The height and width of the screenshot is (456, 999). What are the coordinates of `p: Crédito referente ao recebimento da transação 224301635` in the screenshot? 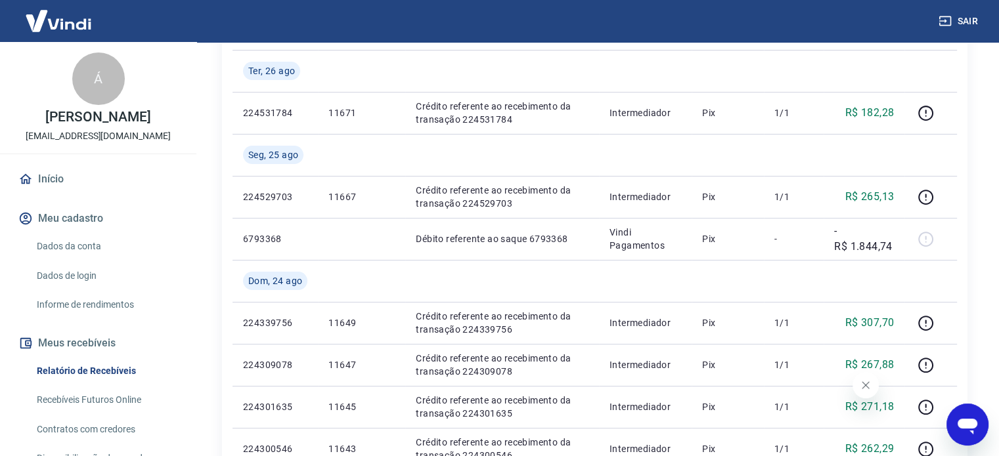 It's located at (502, 407).